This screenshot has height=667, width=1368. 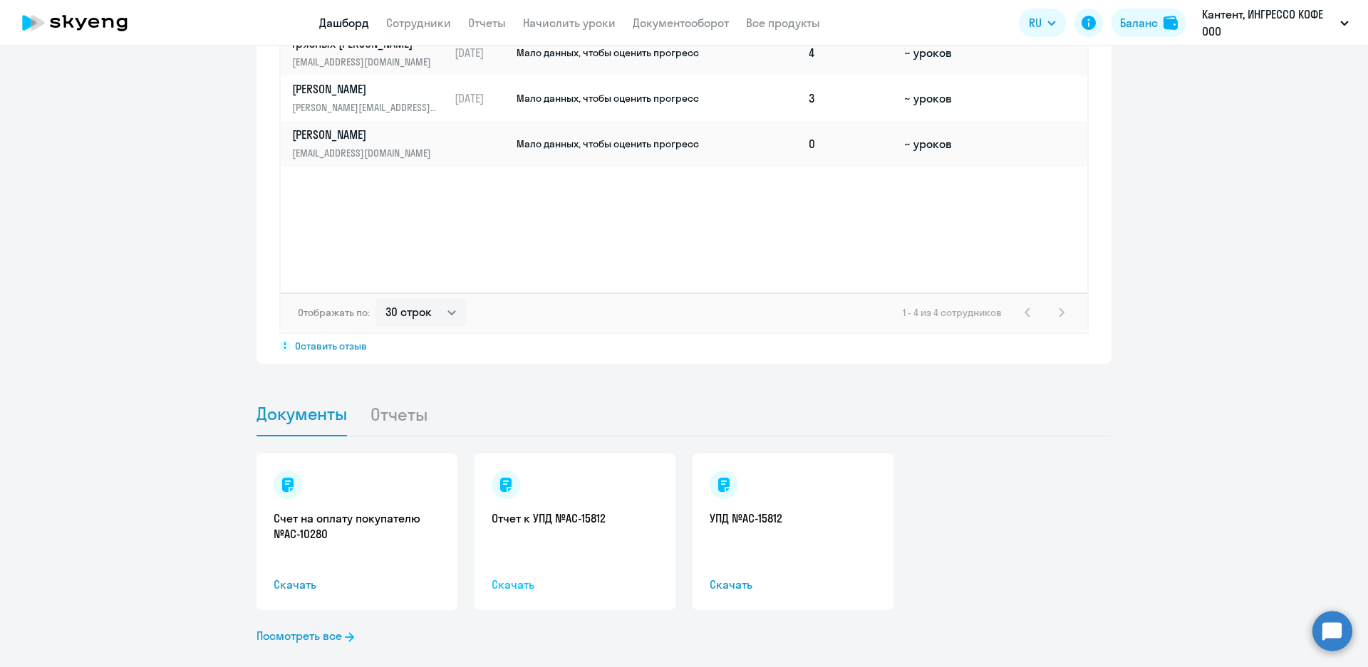 I want to click on button: Кантент, ИНГРЕССО КОФЕ ООО, so click(x=1275, y=23).